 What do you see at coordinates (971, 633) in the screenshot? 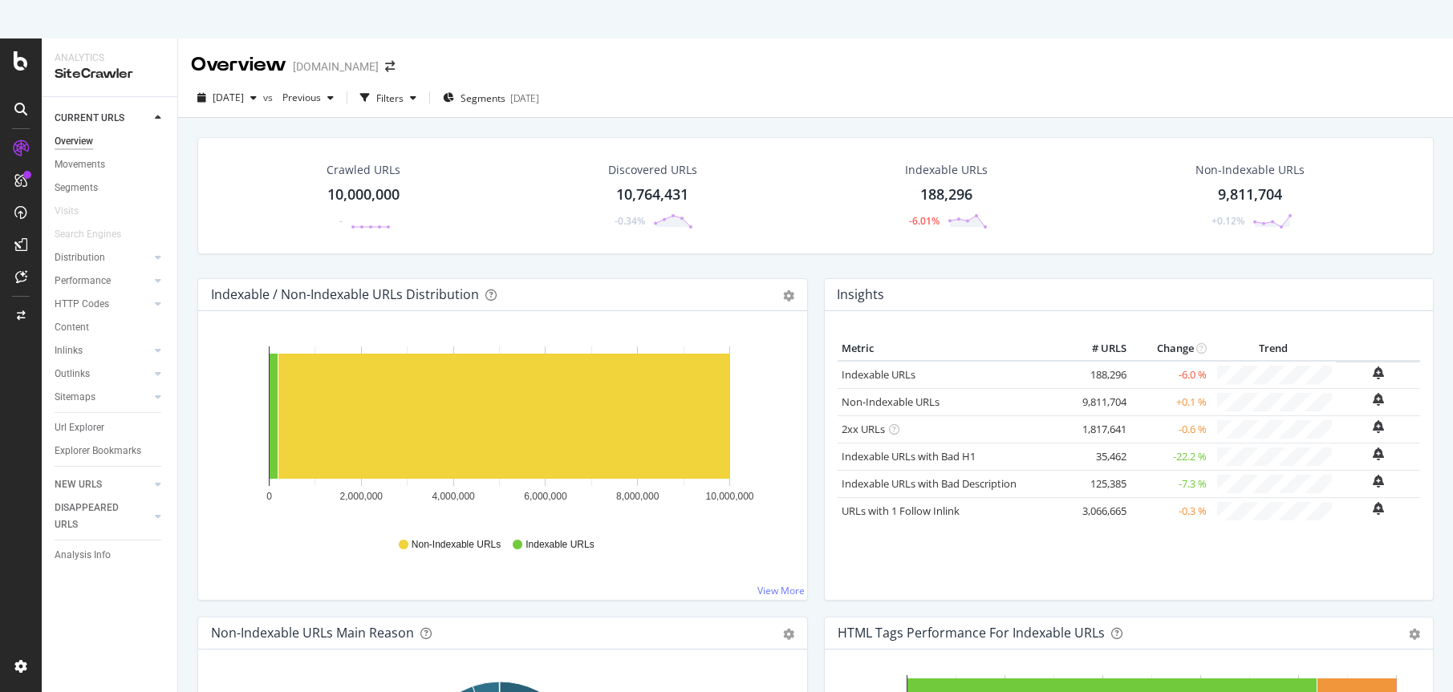
I see `div: HTML Tags Performance for Indexable URLs` at bounding box center [971, 633].